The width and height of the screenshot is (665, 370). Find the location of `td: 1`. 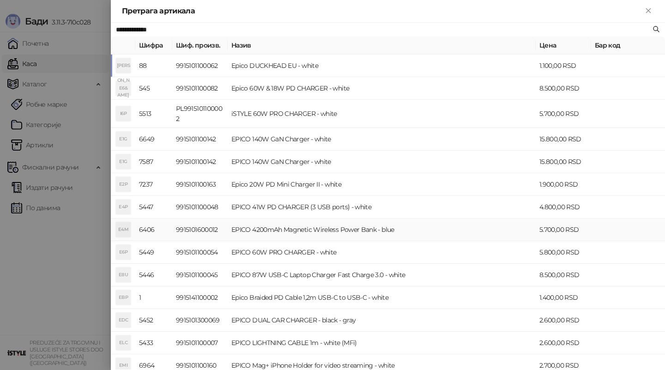

td: 1 is located at coordinates (154, 298).